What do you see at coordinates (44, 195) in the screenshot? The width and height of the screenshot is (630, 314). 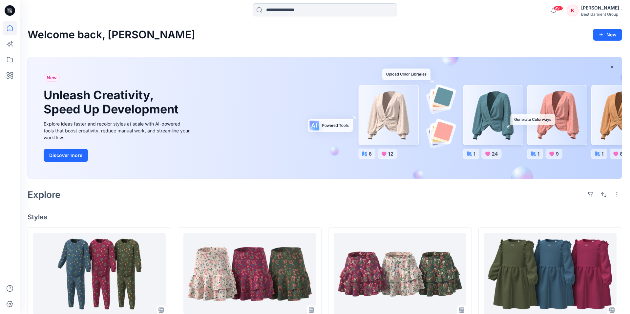 I see `h2: Explore` at bounding box center [44, 195].